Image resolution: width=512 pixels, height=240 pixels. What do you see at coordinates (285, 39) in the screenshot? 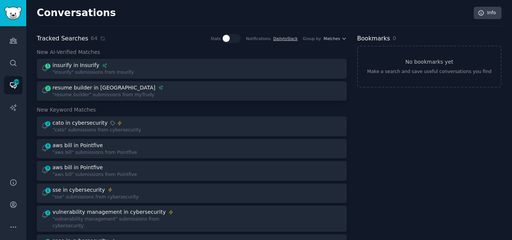
I see `a: DailytoSlack` at bounding box center [285, 39].